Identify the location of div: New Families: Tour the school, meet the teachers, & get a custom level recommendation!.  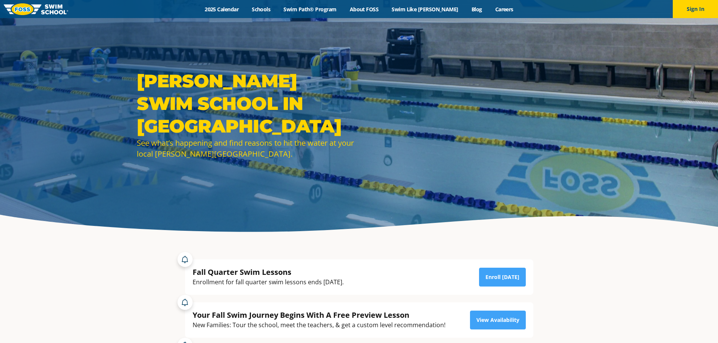
(319, 325).